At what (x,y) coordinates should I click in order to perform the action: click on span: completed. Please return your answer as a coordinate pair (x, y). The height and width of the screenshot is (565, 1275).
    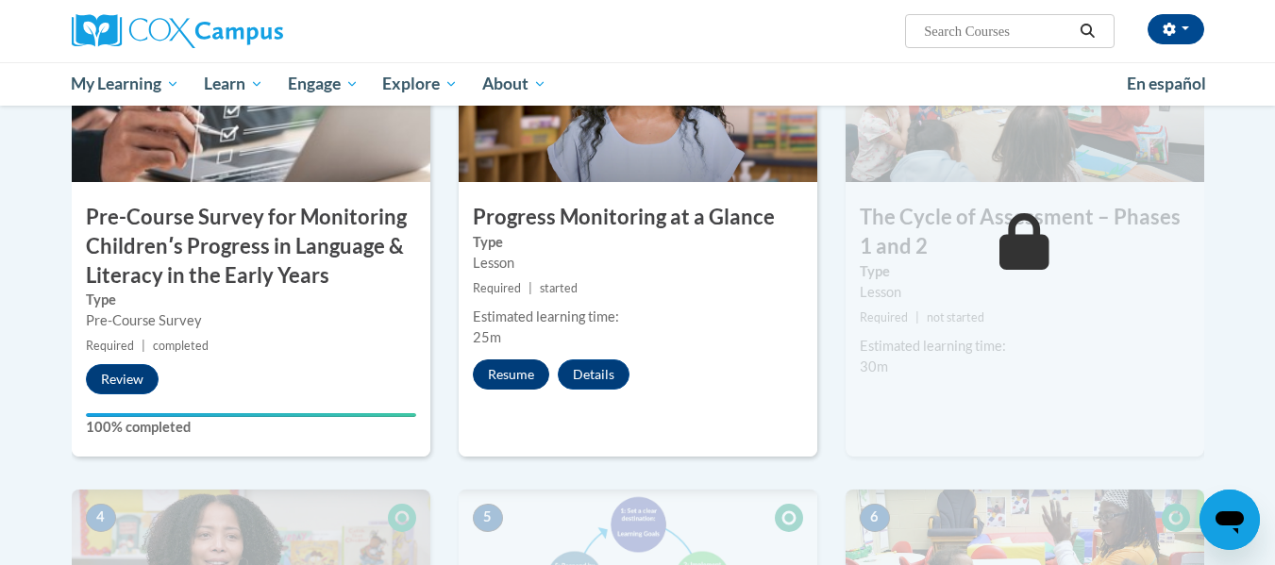
    Looking at the image, I should click on (180, 345).